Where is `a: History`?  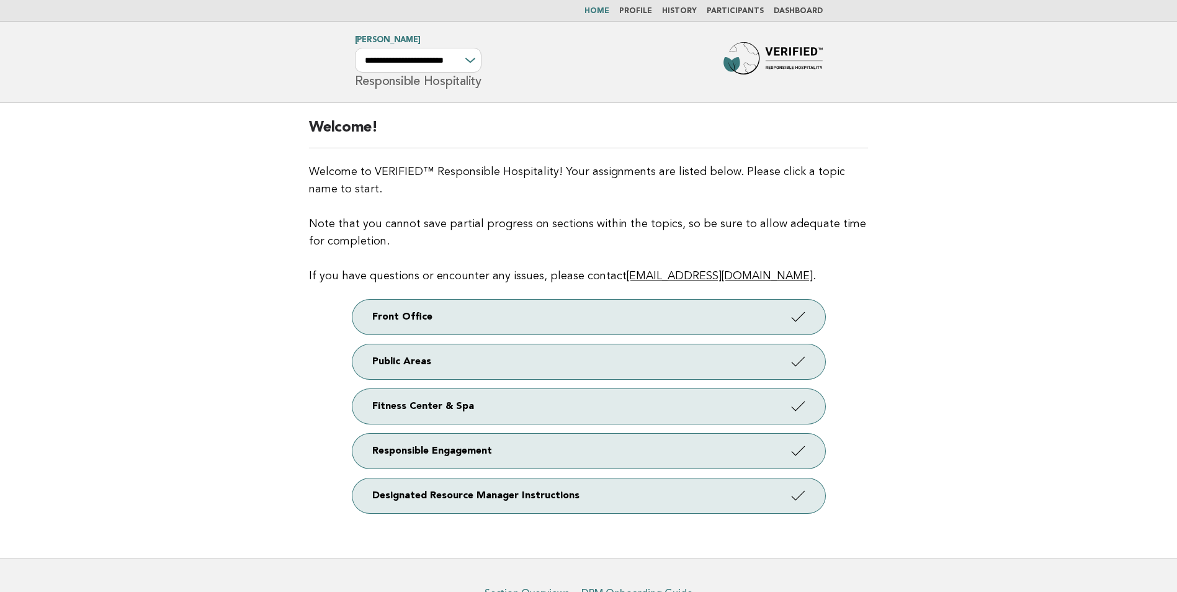 a: History is located at coordinates (680, 11).